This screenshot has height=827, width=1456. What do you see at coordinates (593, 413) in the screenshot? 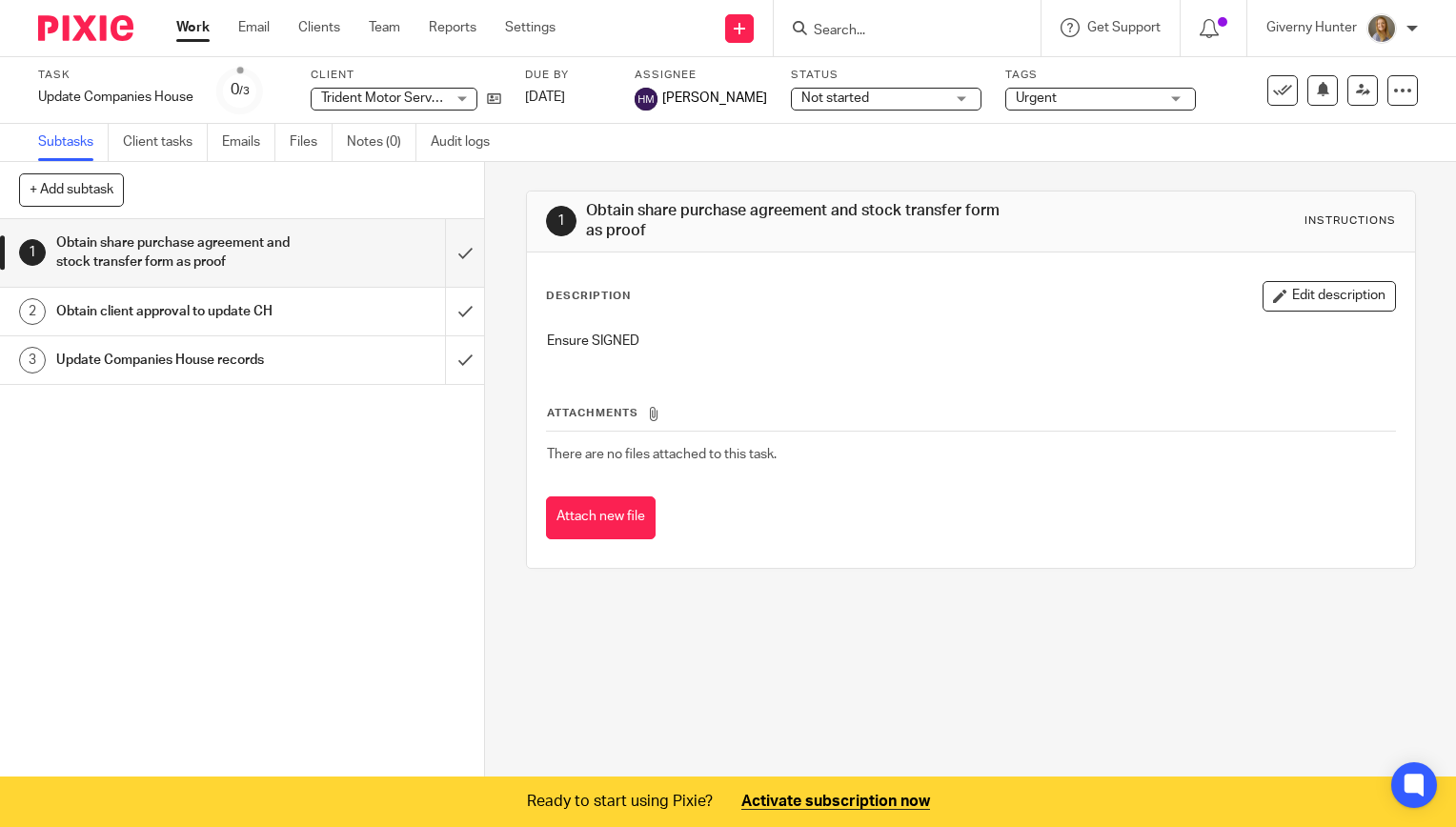
I see `span: Attachments` at bounding box center [593, 413].